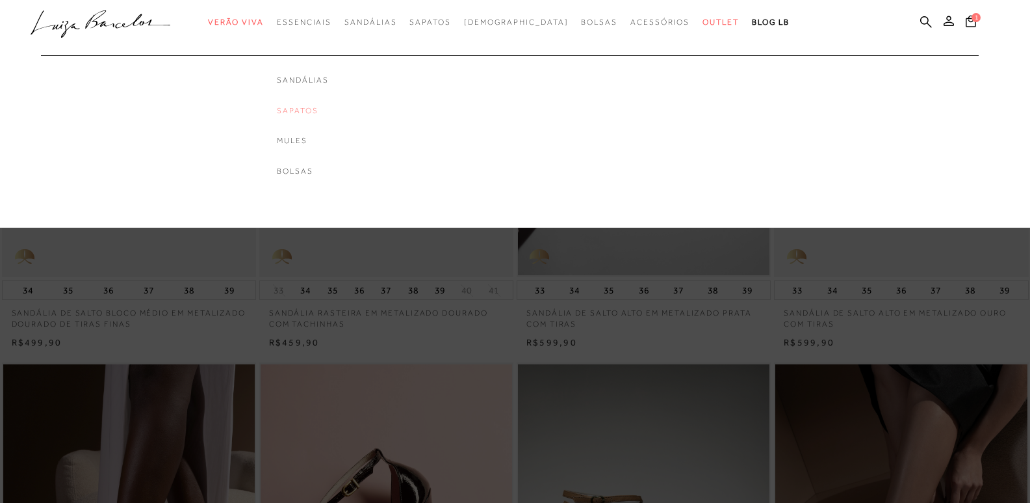 Image resolution: width=1030 pixels, height=503 pixels. I want to click on span: Essenciais, so click(304, 22).